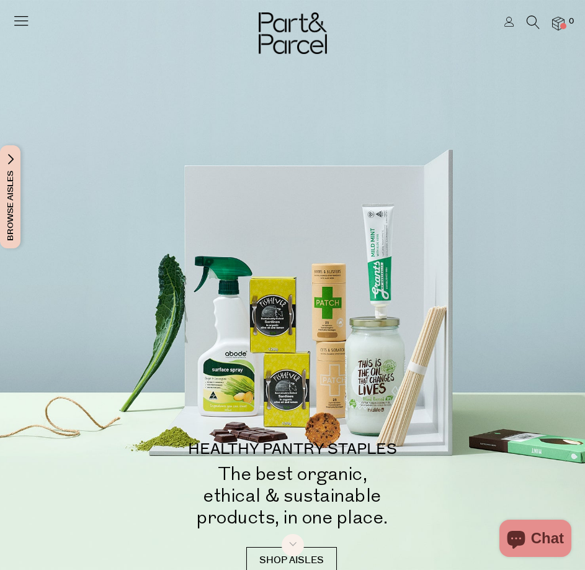 This screenshot has width=585, height=570. Describe the element at coordinates (293, 33) in the screenshot. I see `img: Part&Parcel` at that location.